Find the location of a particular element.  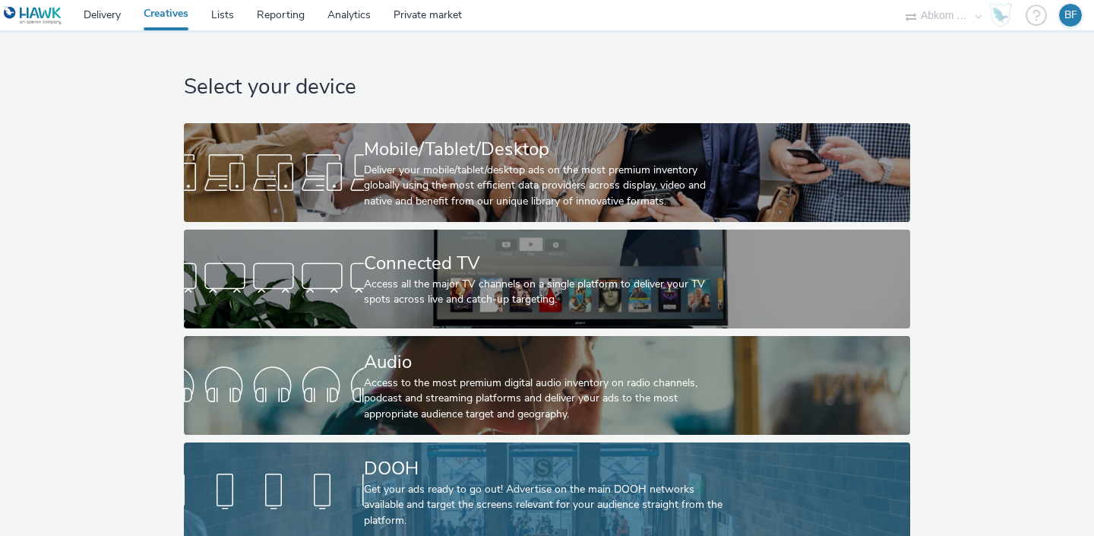

a: Connected TVAccess all the major TV channels on a single platform to deliver your TV spots across... is located at coordinates (546, 279).